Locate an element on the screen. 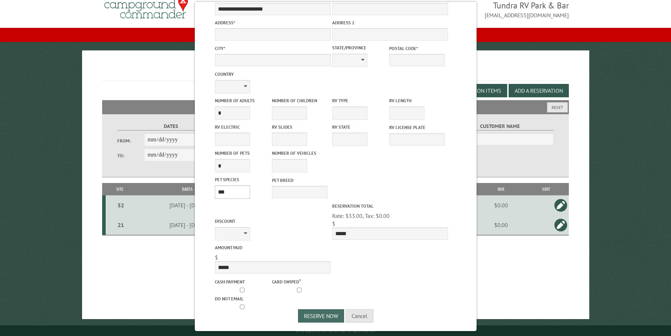  label: Reservation Total is located at coordinates (390, 206).